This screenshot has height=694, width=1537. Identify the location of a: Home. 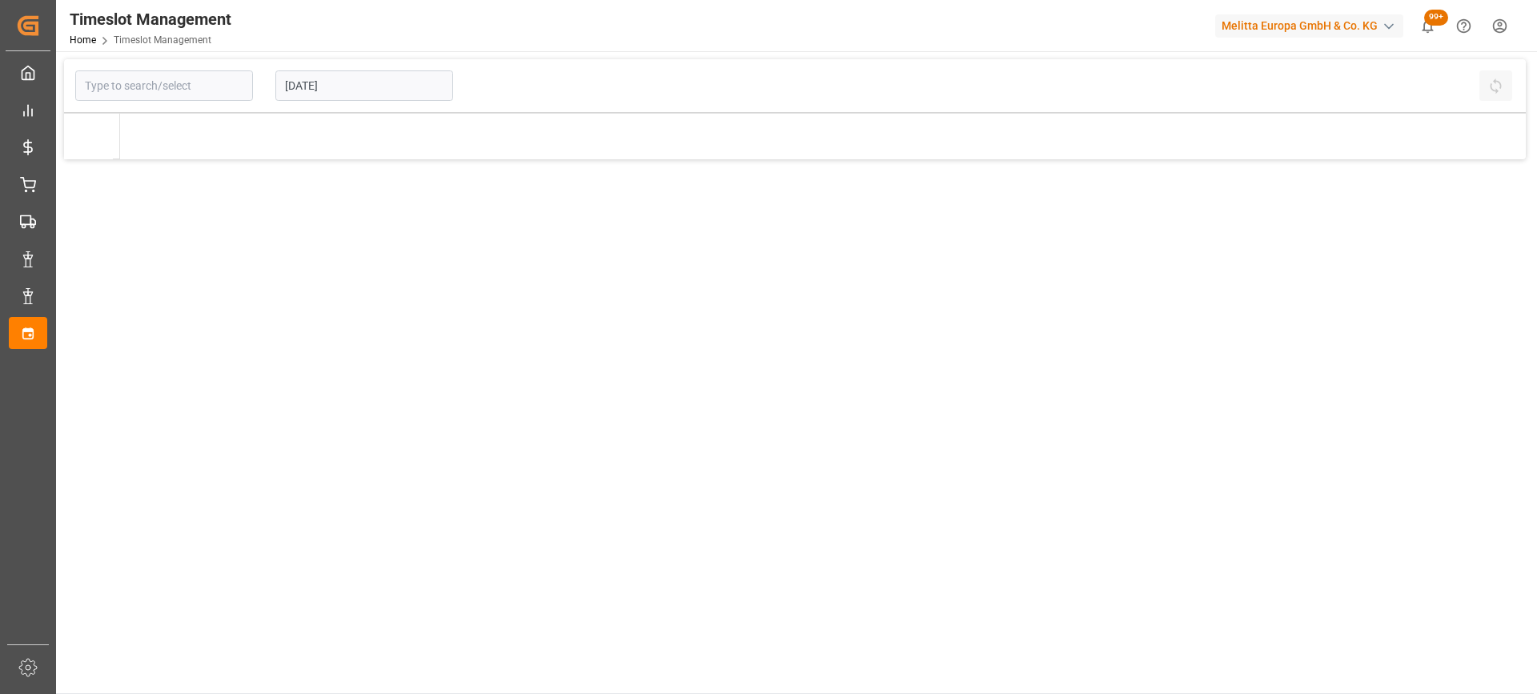
(82, 40).